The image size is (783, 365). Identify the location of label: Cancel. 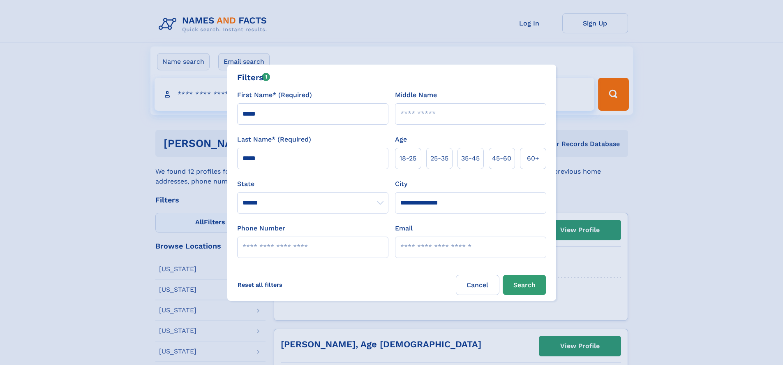
(478, 284).